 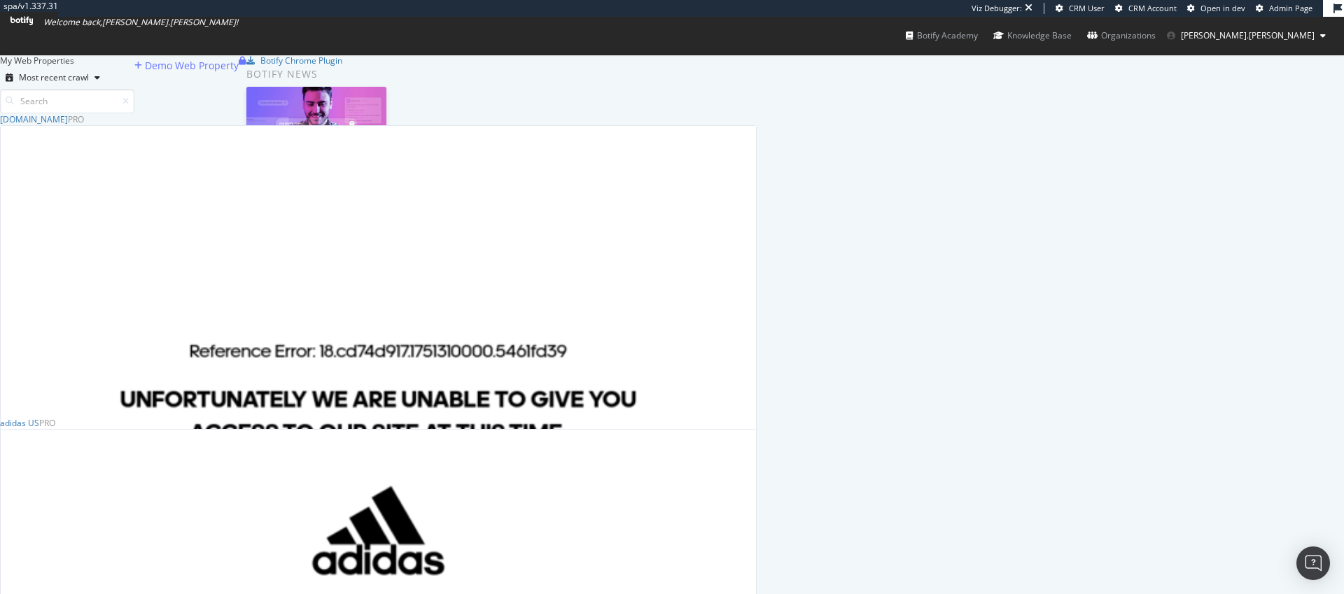 I want to click on span: Open in dev, so click(x=1223, y=8).